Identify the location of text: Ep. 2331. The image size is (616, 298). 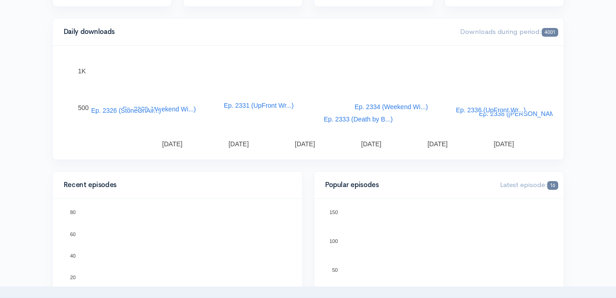
(362, 219).